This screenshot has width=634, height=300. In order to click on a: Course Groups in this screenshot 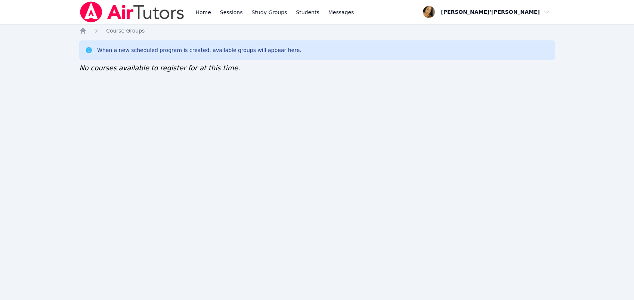, I will do `click(125, 31)`.